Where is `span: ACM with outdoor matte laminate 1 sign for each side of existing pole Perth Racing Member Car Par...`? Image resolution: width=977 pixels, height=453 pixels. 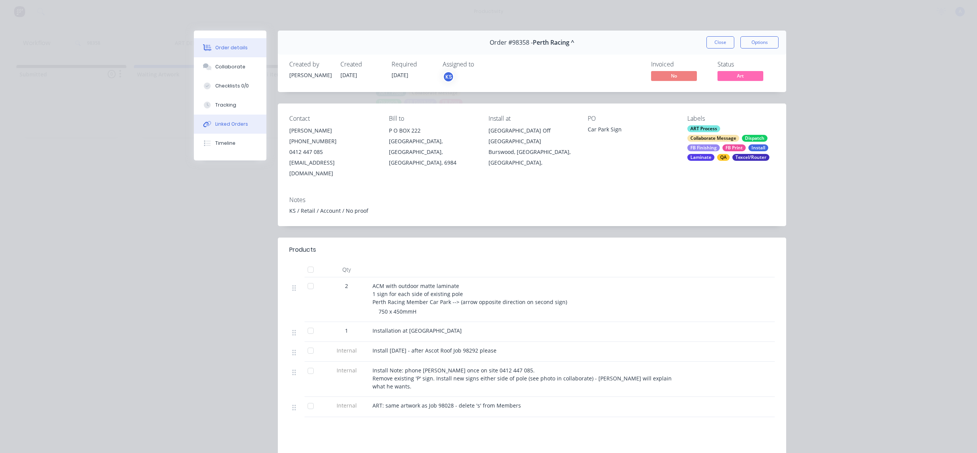
span: ACM with outdoor matte laminate 1 sign for each side of existing pole Perth Racing Member Car Par... is located at coordinates (470, 294).